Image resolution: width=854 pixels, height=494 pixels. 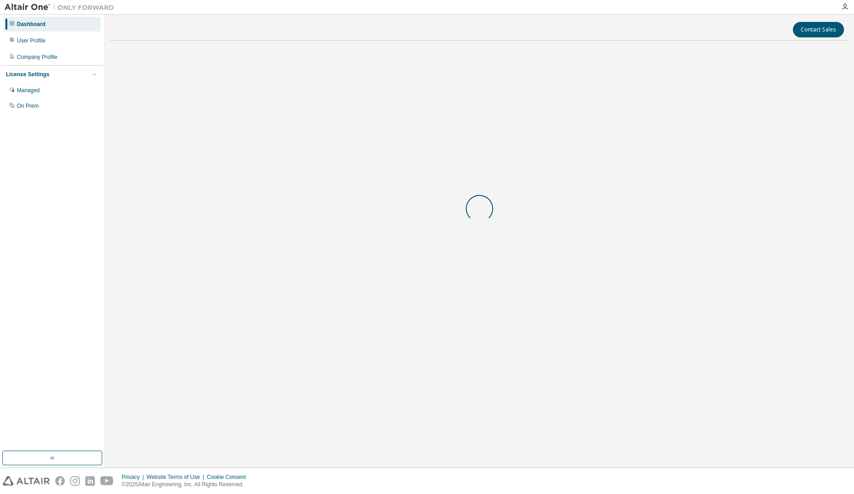 What do you see at coordinates (134, 477) in the screenshot?
I see `div: Privacy` at bounding box center [134, 477].